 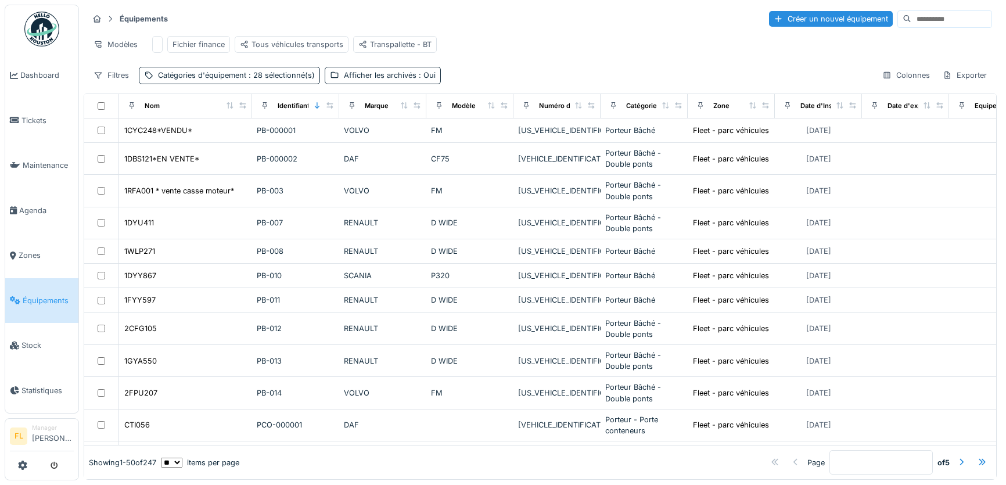 What do you see at coordinates (816, 462) in the screenshot?
I see `div: Page` at bounding box center [816, 462].